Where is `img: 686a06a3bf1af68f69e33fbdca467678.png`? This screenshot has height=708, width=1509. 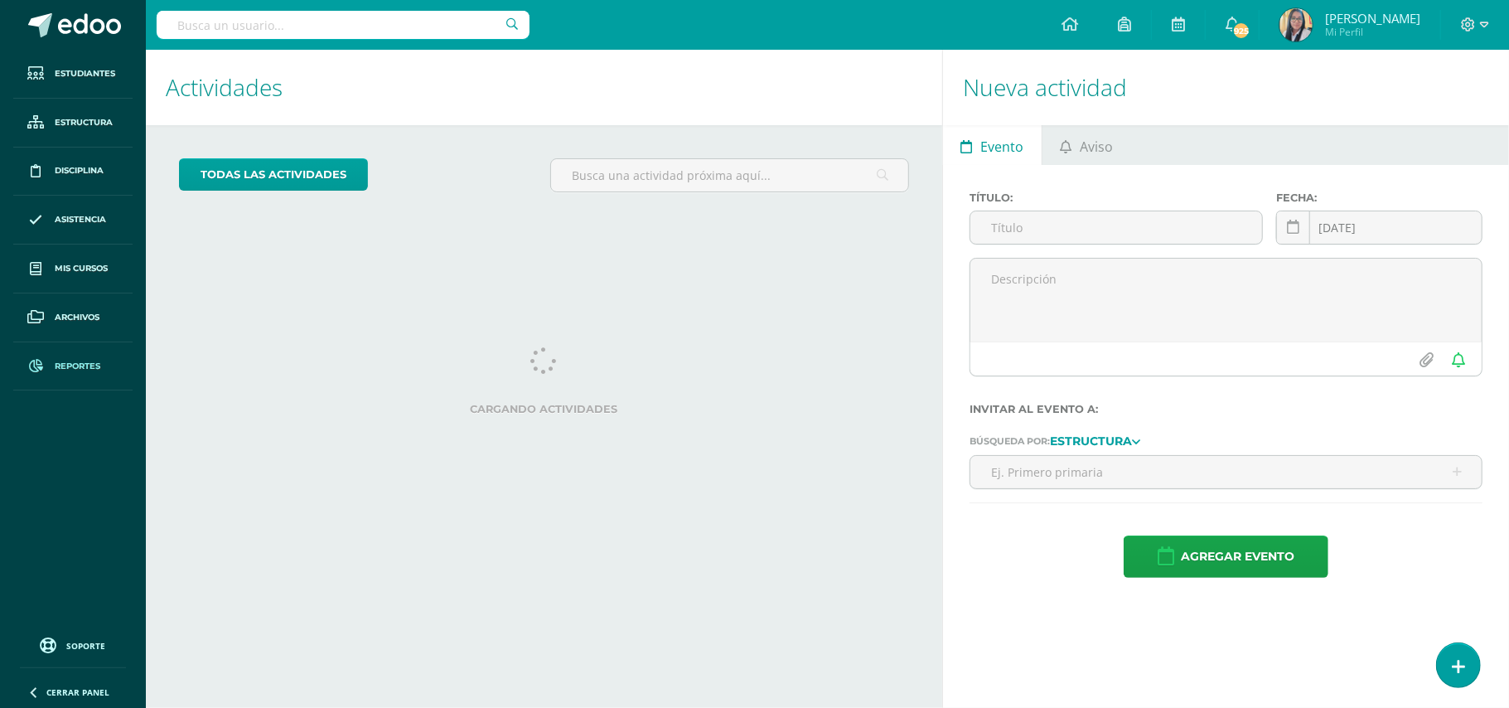
img: 686a06a3bf1af68f69e33fbdca467678.png is located at coordinates (1296, 25).